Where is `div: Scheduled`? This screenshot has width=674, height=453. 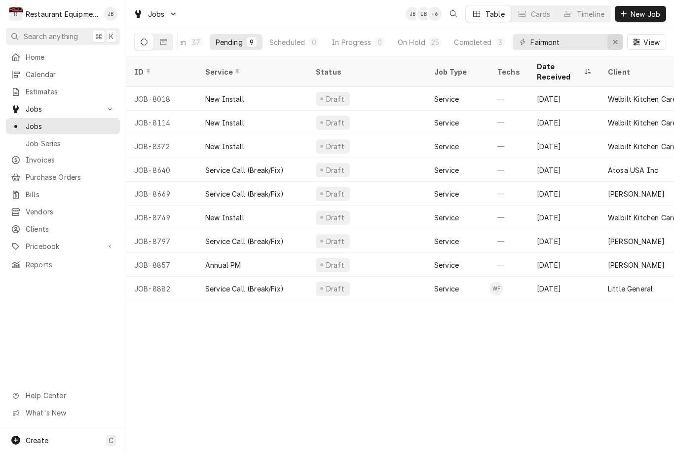
div: Scheduled is located at coordinates (287, 42).